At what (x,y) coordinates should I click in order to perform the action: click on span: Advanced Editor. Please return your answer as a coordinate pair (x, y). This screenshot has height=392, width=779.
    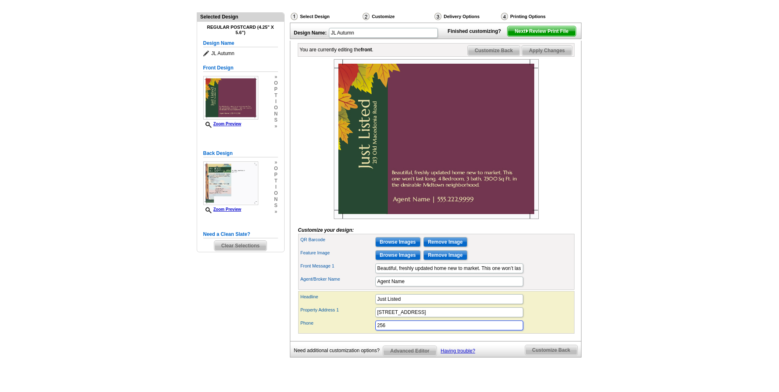
    Looking at the image, I should click on (409, 351).